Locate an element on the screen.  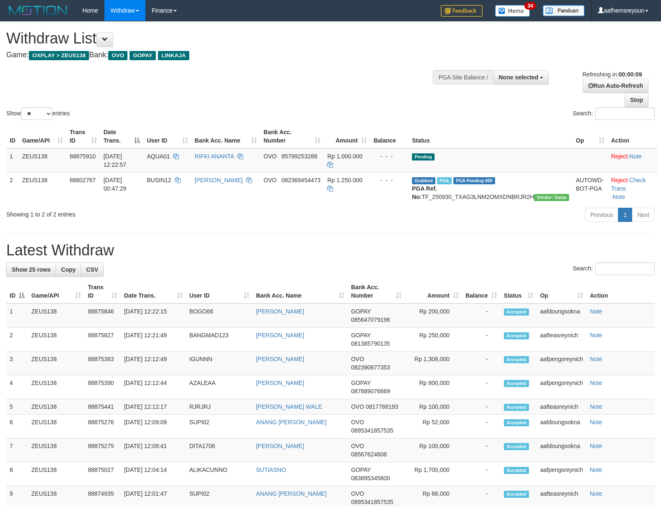
td: Rp 52,000 is located at coordinates (433, 426).